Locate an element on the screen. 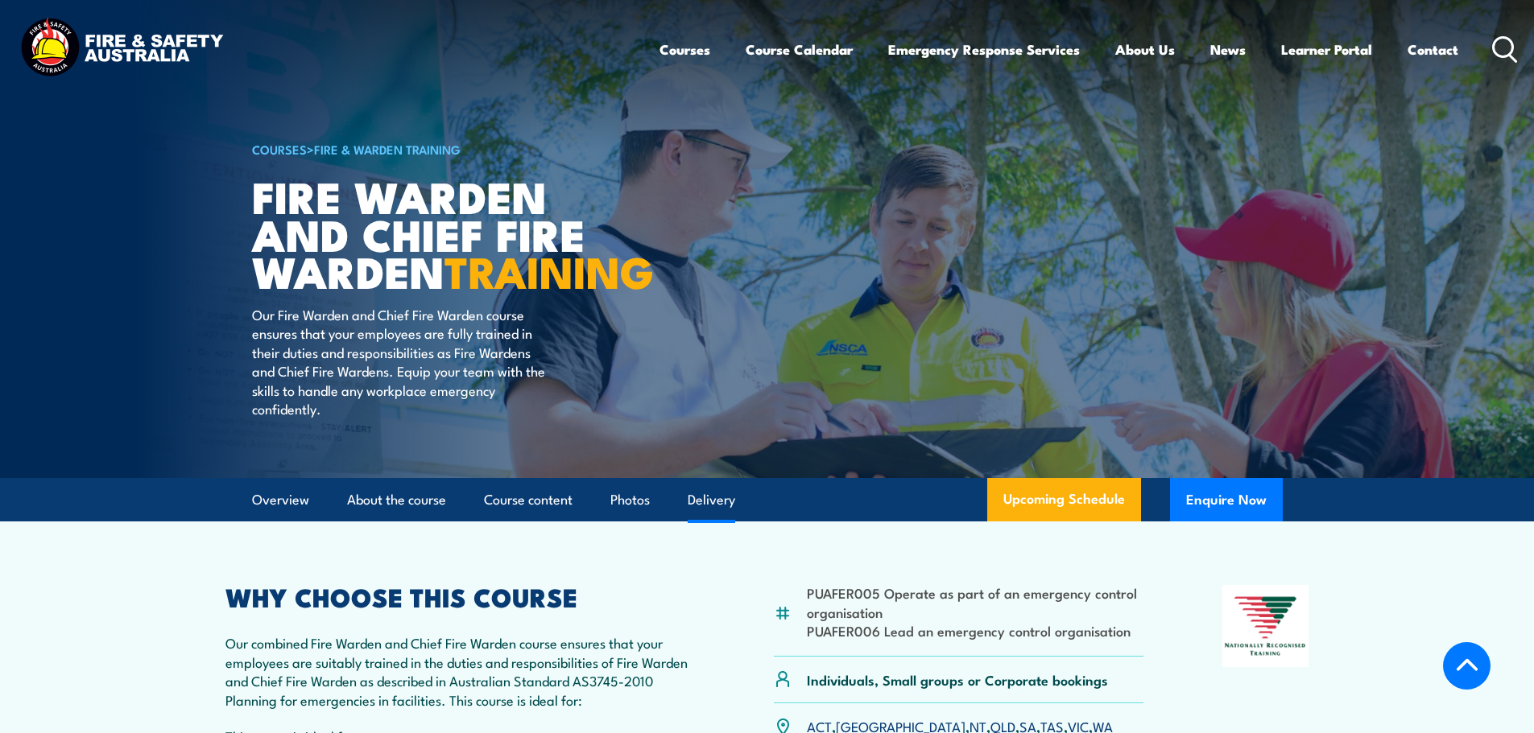 This screenshot has width=1534, height=733. strong: TRAINING is located at coordinates (549, 270).